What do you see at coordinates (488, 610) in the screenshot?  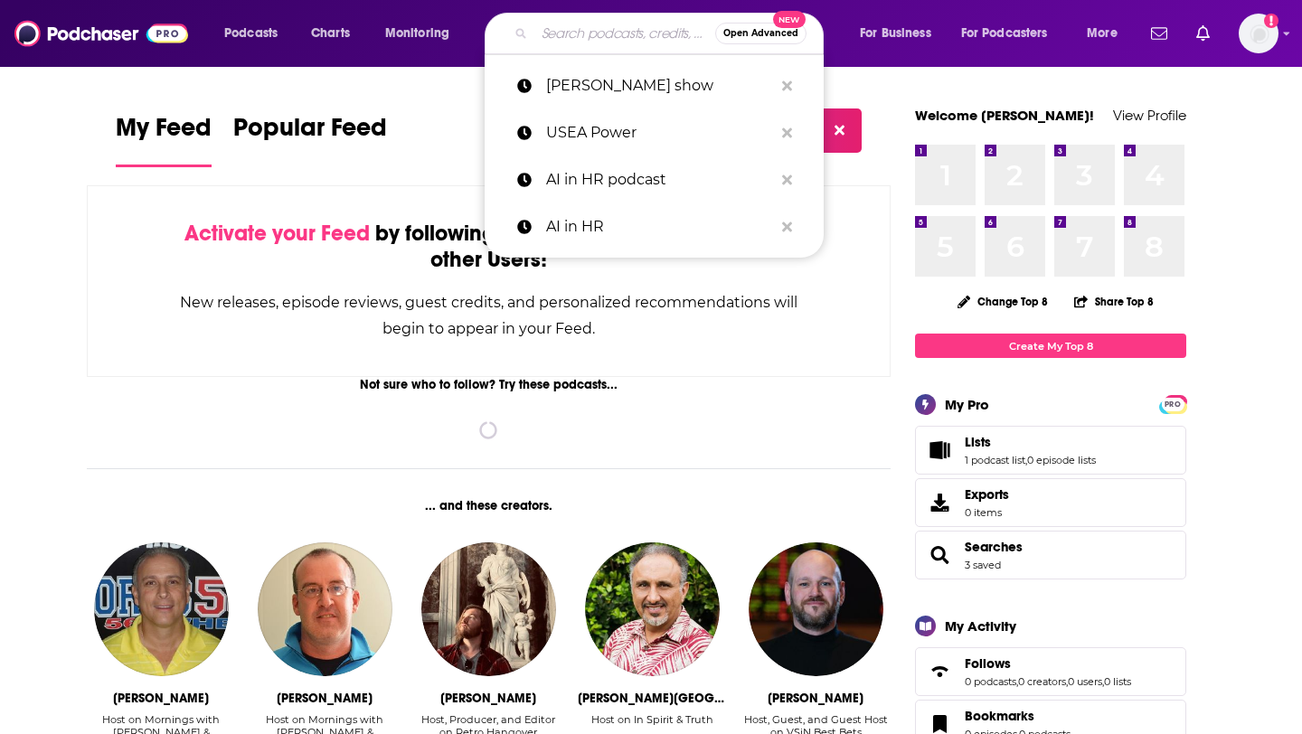 I see `a: Shane Koski` at bounding box center [488, 610].